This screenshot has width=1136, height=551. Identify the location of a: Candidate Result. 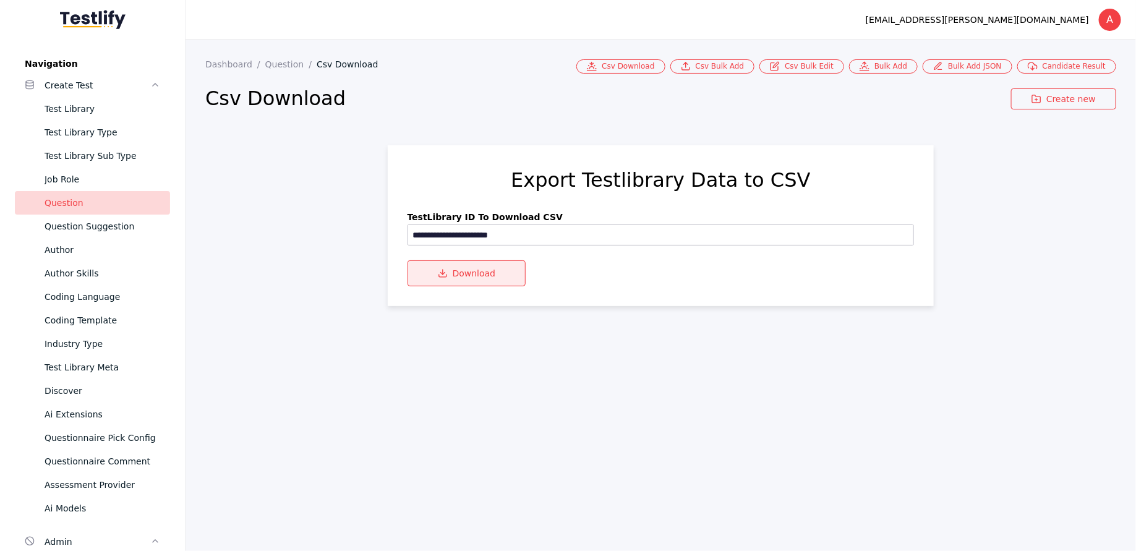
(1067, 66).